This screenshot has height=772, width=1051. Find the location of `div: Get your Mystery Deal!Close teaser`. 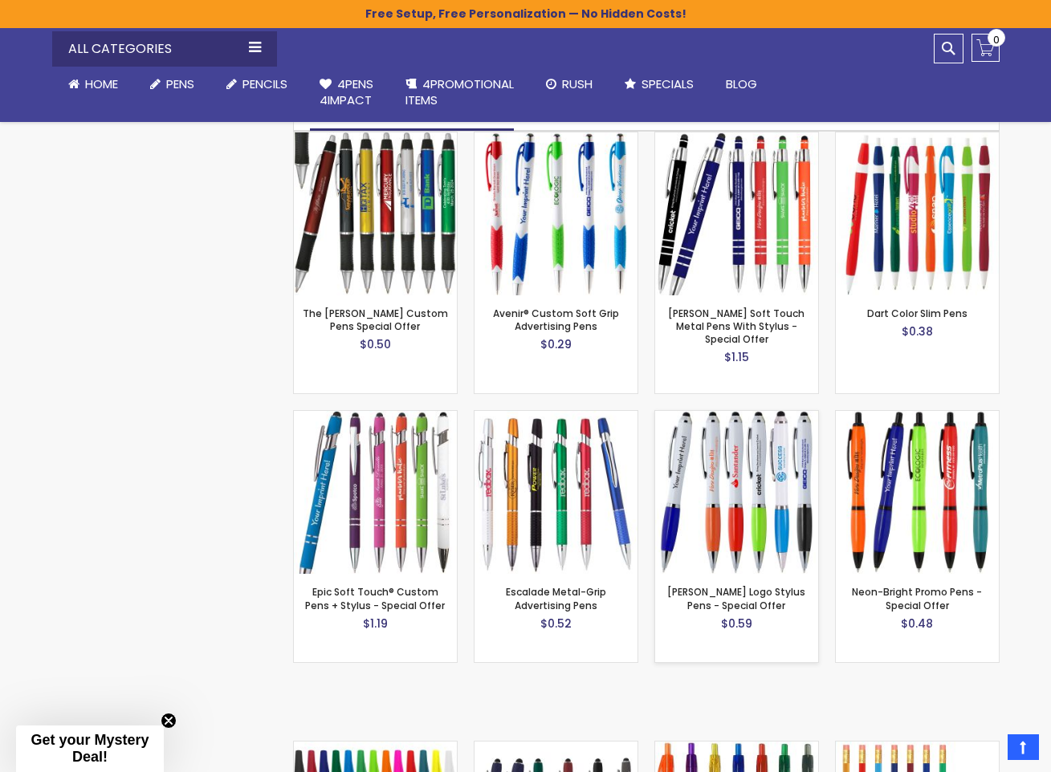

div: Get your Mystery Deal!Close teaser is located at coordinates (90, 749).